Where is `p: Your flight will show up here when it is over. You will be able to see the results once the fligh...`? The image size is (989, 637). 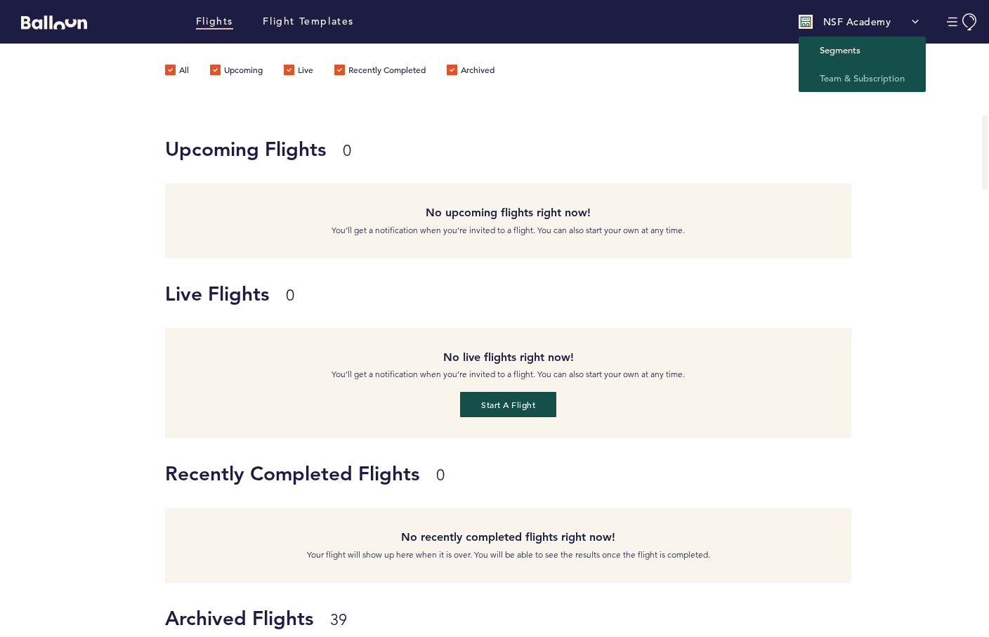
p: Your flight will show up here when it is over. You will be able to see the results once the fligh... is located at coordinates (509, 555).